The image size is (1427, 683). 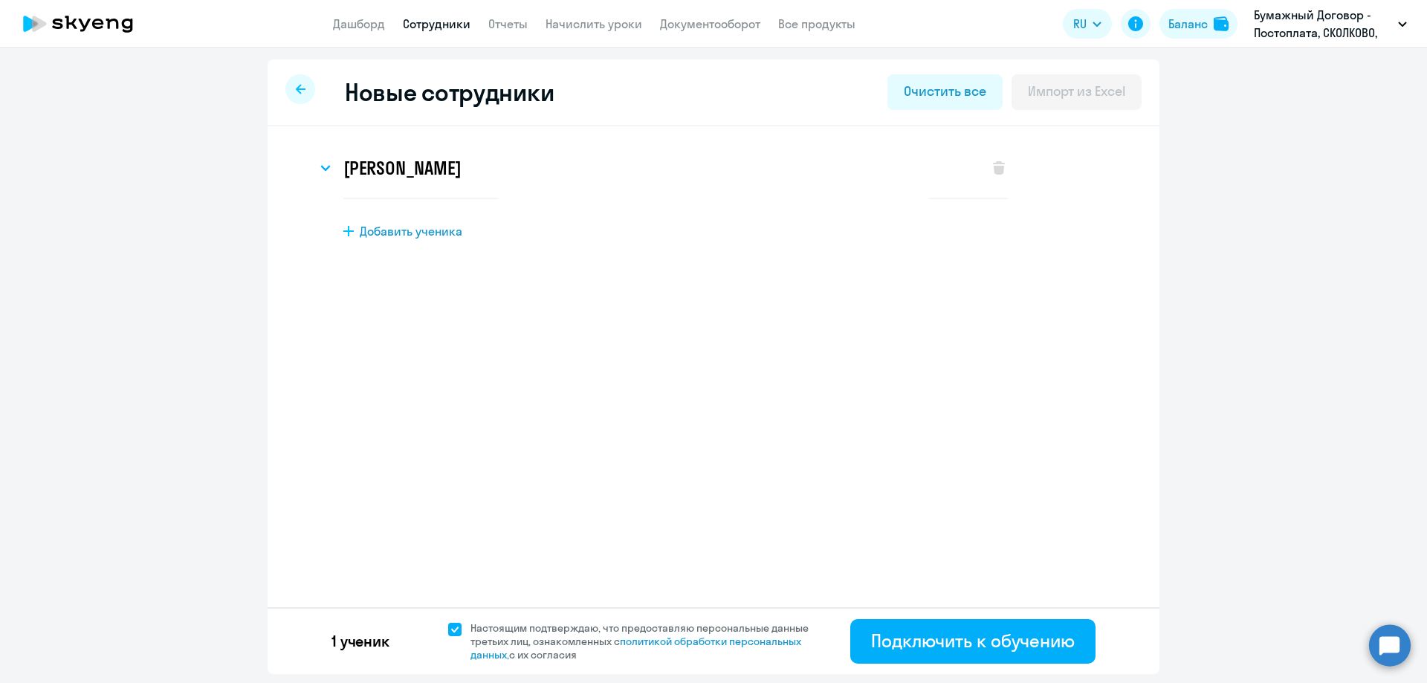 I want to click on div: Баланс, so click(x=1188, y=24).